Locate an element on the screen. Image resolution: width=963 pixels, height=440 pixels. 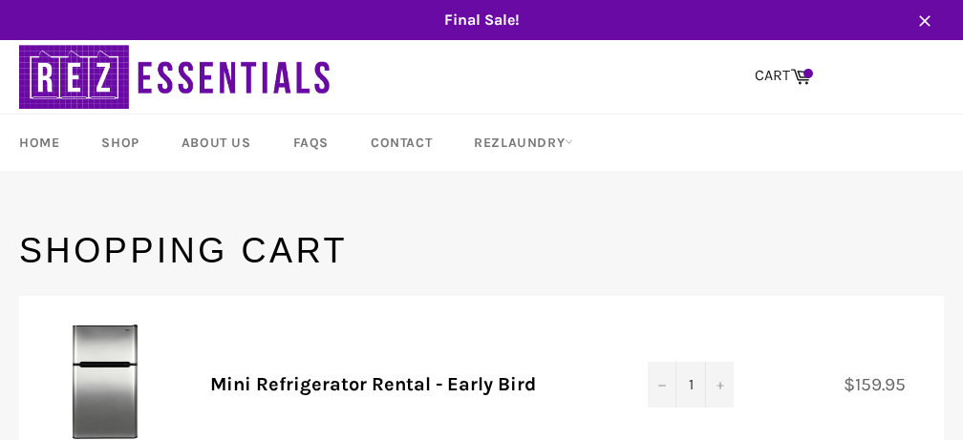
a: About Us is located at coordinates (216, 142).